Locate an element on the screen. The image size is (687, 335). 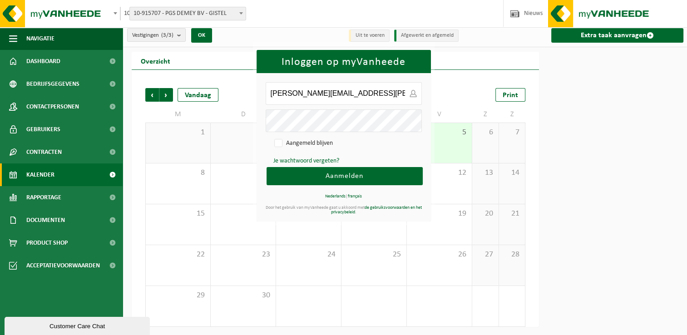
a: français is located at coordinates (355, 196).